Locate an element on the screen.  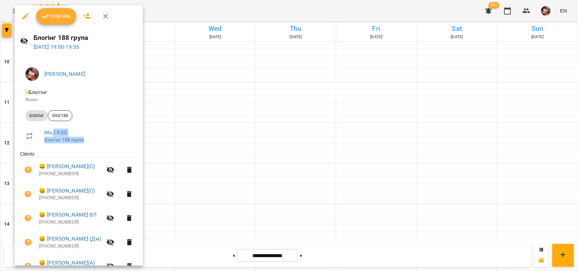
span: Confirm is located at coordinates (56, 16).